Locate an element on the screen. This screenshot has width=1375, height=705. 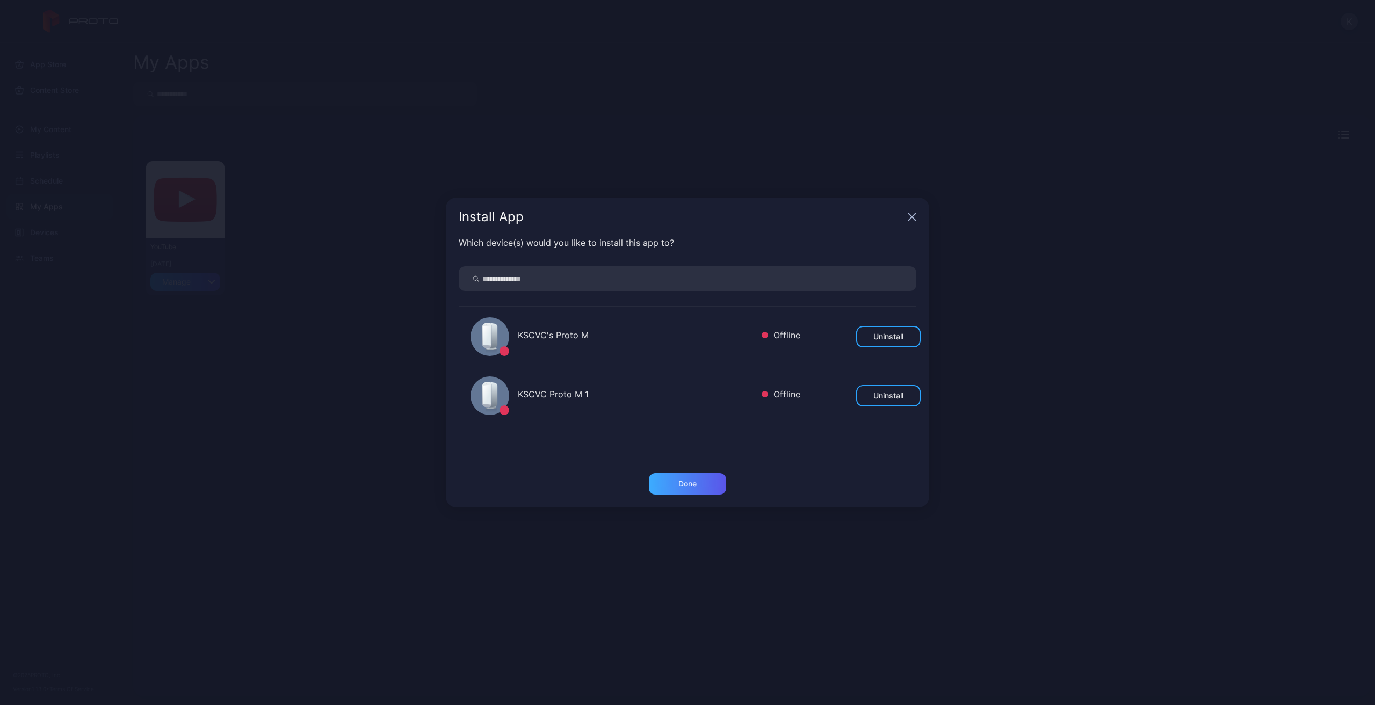
div: Install App is located at coordinates (681, 217).